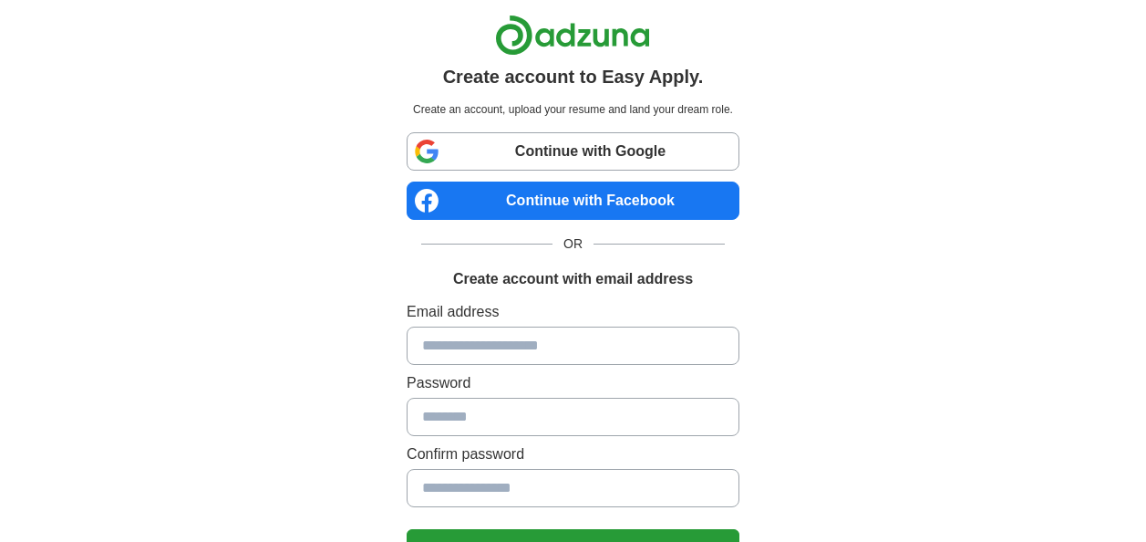  I want to click on a: Continue with Facebook, so click(573, 201).